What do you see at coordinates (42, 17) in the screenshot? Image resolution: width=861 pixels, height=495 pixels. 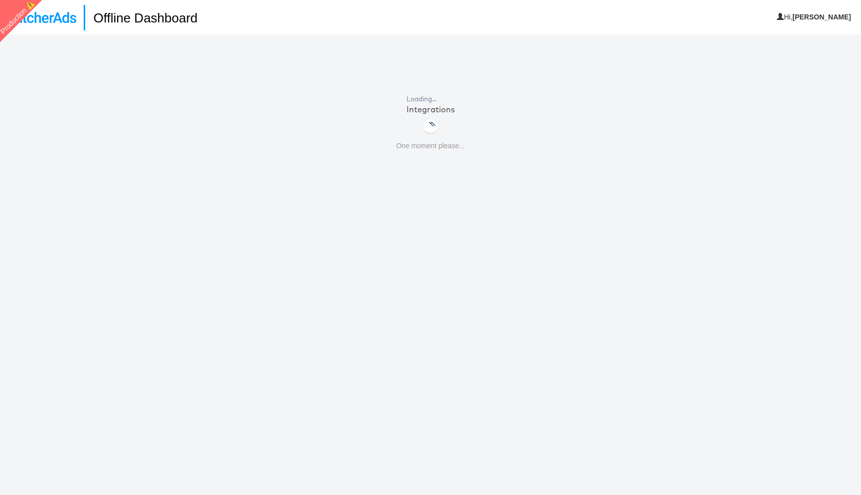 I see `img: StitcherAds` at bounding box center [42, 17].